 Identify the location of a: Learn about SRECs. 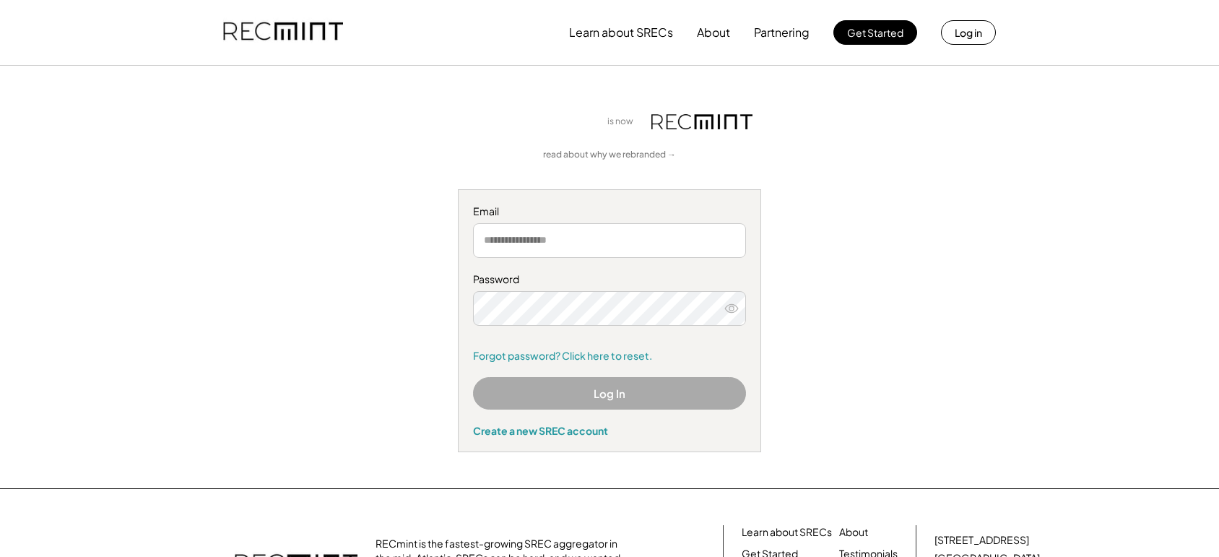
(787, 532).